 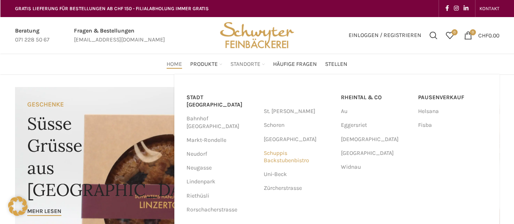 What do you see at coordinates (298, 174) in the screenshot?
I see `a: Uni-Beck` at bounding box center [298, 174].